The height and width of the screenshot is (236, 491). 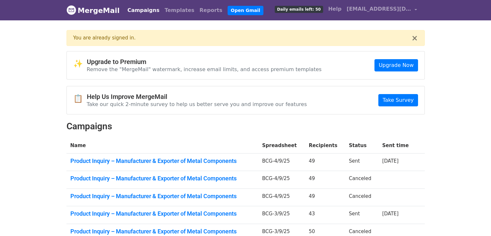 I want to click on a: Open Gmail, so click(x=246, y=10).